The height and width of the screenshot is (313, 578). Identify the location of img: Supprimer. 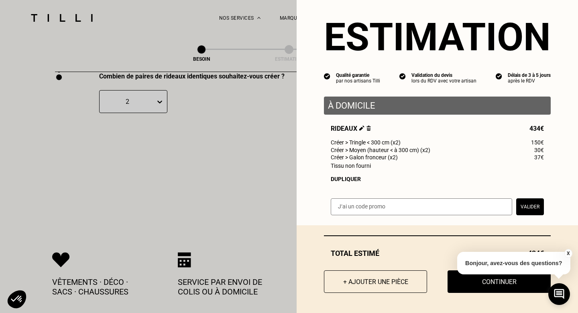
(369, 128).